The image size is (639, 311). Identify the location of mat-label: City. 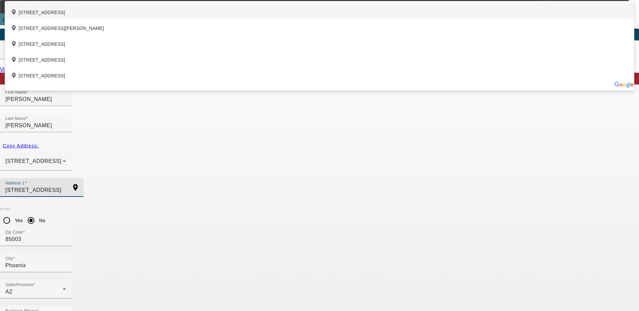
(9, 259).